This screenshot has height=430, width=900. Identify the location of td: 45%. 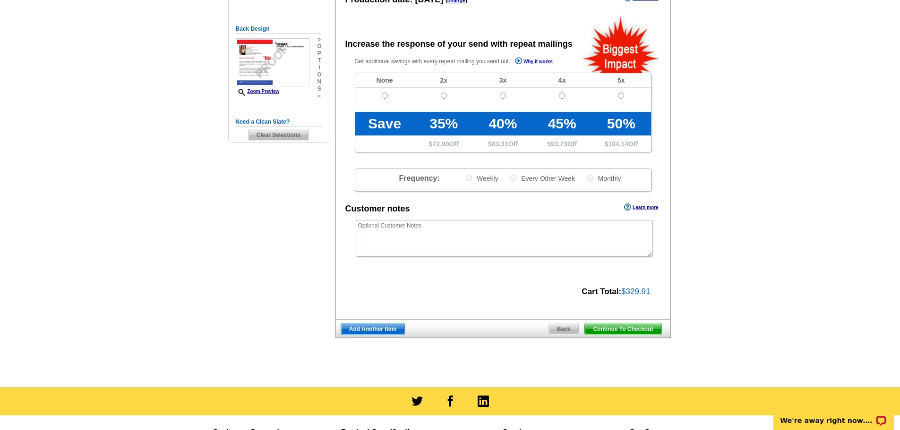
(561, 124).